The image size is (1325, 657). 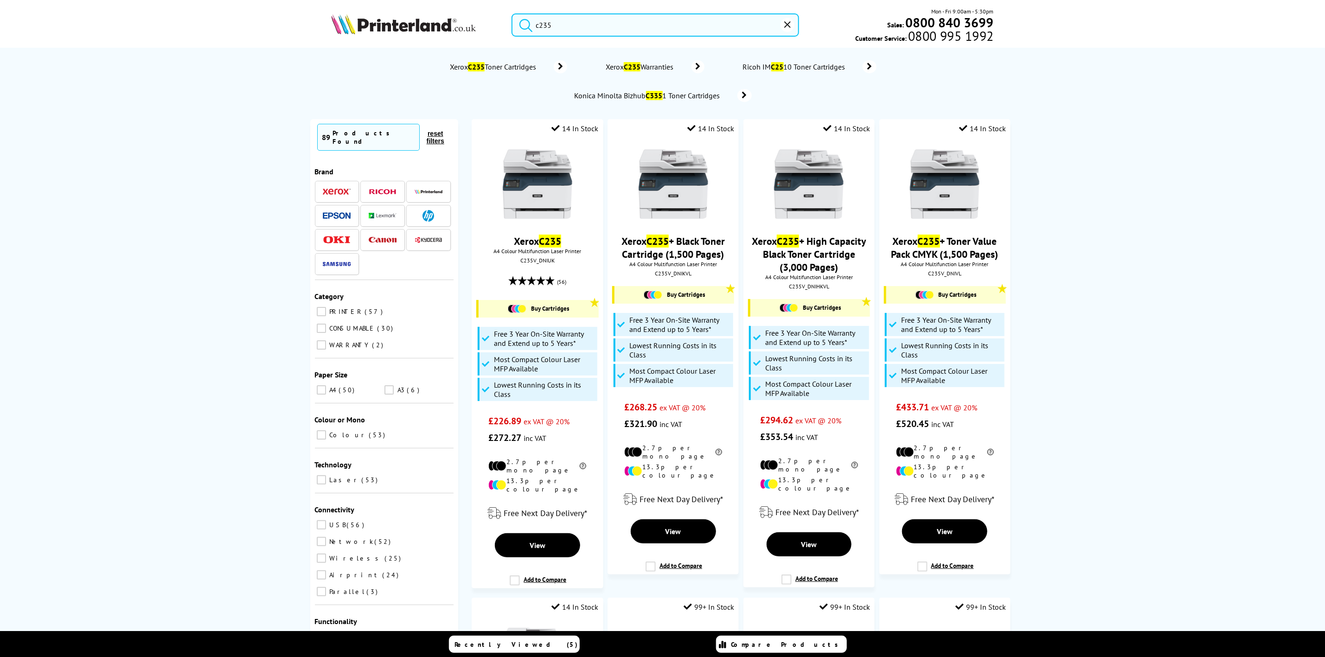 What do you see at coordinates (354, 575) in the screenshot?
I see `span: Airprint` at bounding box center [354, 575].